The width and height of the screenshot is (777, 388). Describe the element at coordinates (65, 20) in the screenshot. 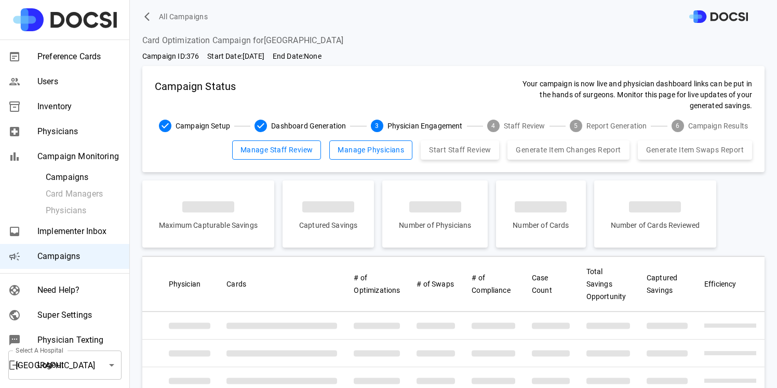

I see `img: Site Logo` at that location.